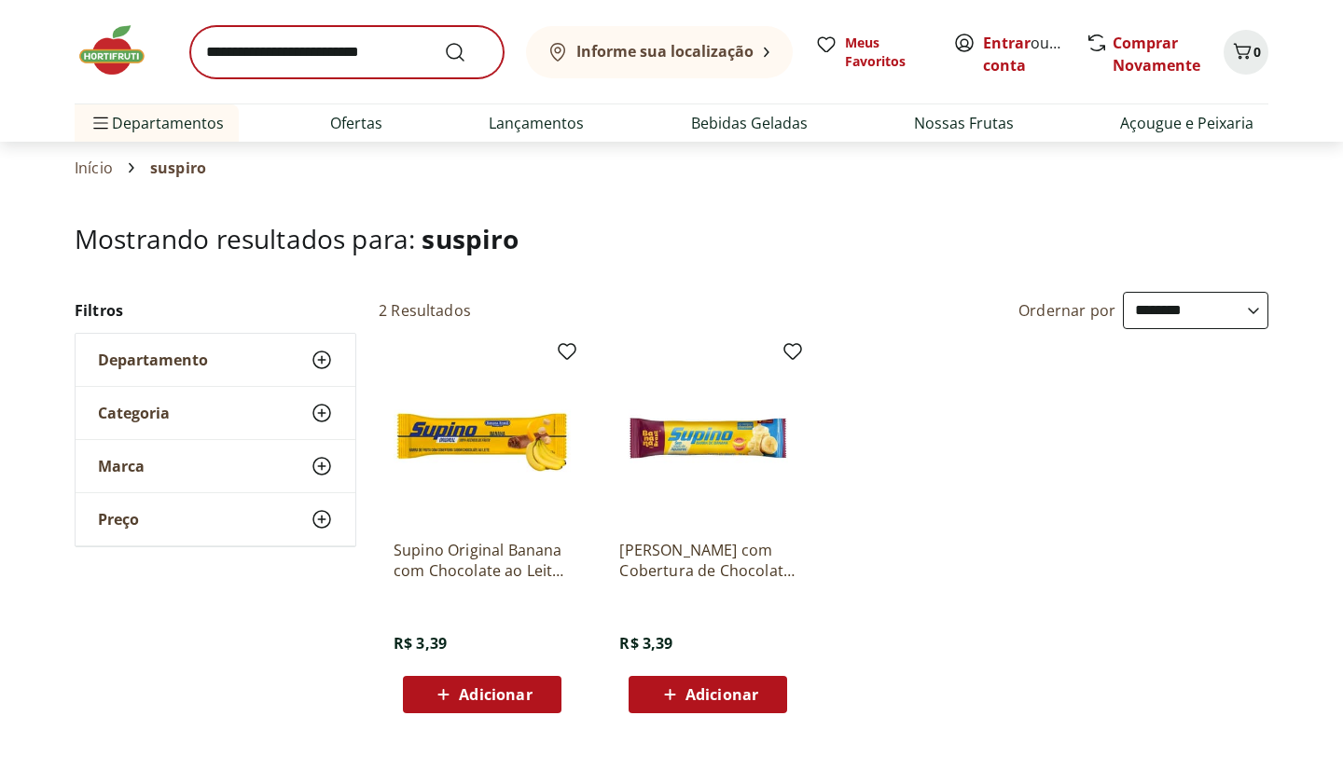  Describe the element at coordinates (157, 123) in the screenshot. I see `span: Departamentos` at that location.